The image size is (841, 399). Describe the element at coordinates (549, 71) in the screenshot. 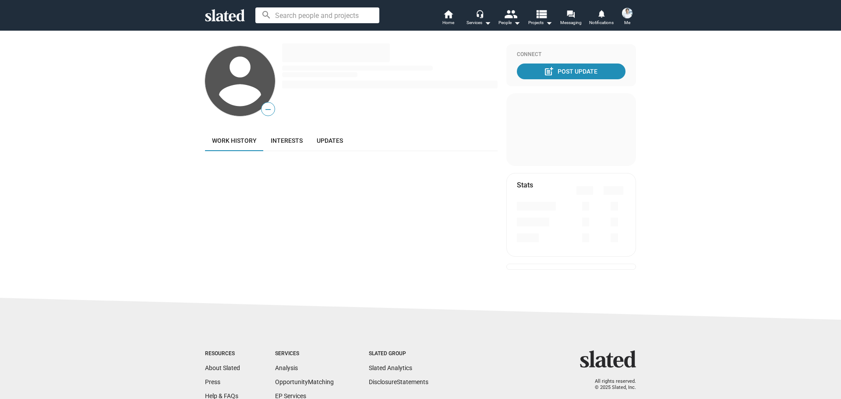

I see `mat-icon: post_add` at that location.